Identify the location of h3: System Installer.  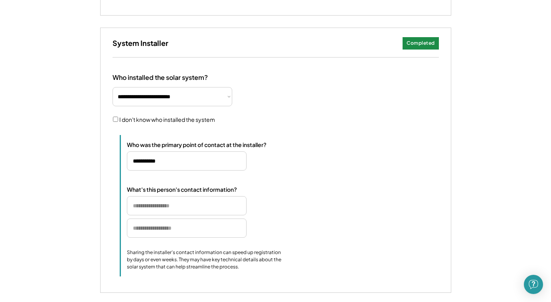
(140, 43).